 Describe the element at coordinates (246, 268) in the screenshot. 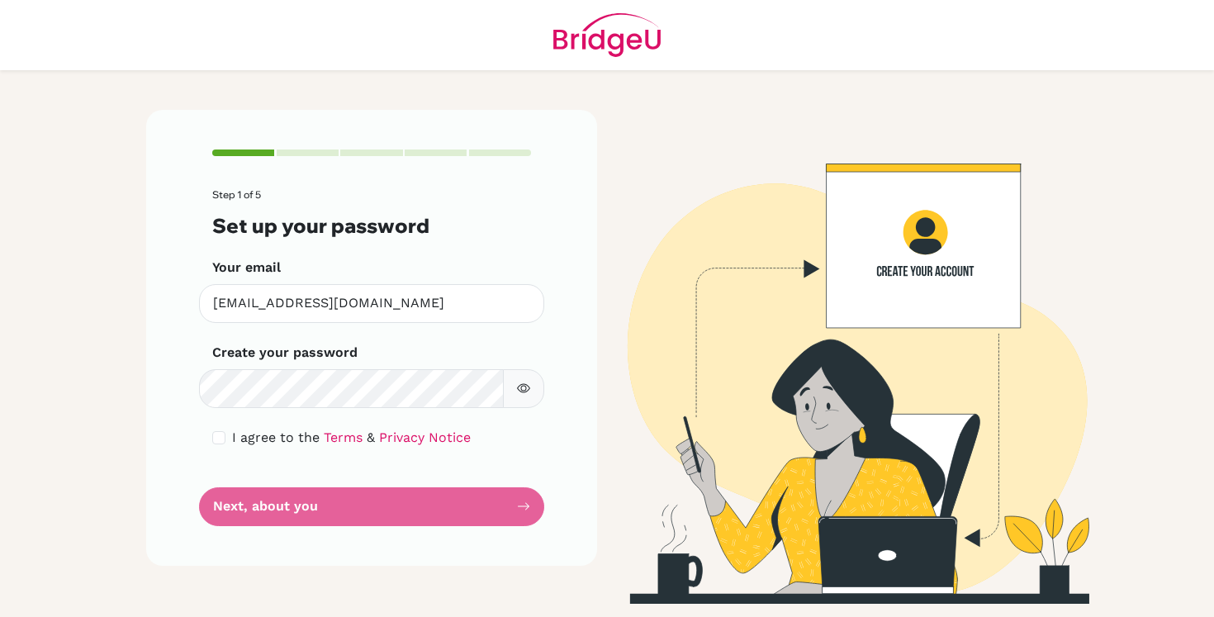

I see `label: Your email` at that location.